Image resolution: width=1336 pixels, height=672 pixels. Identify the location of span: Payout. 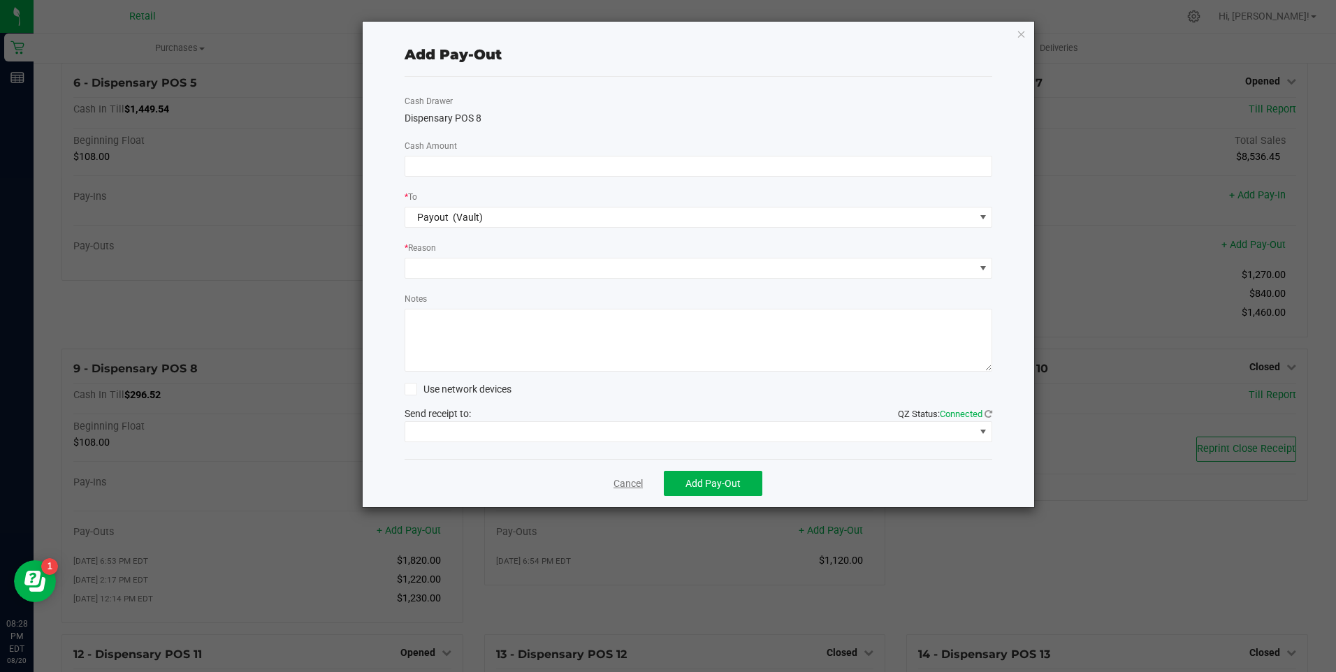
(433, 217).